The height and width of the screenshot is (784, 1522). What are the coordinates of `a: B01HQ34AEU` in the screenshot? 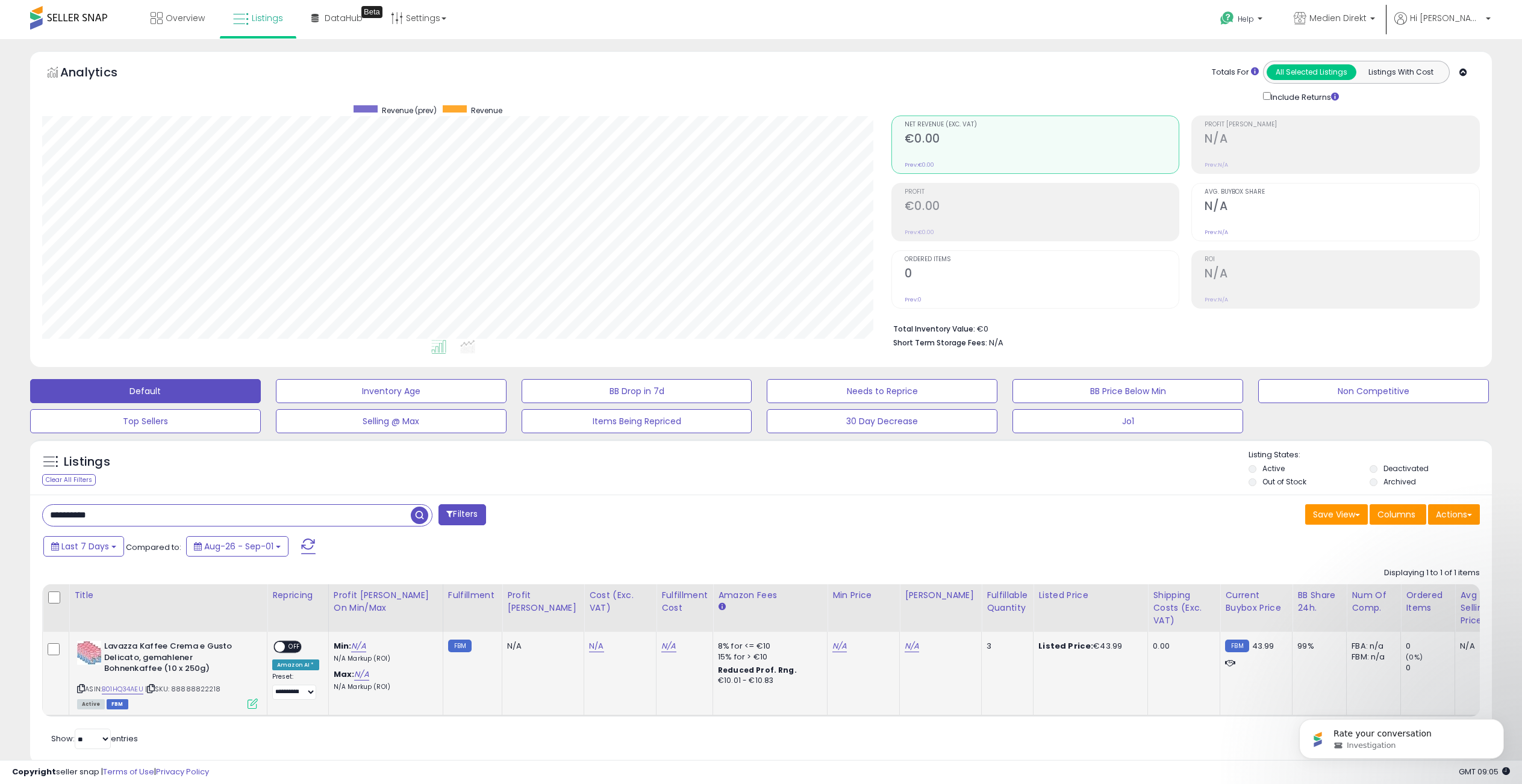 It's located at (122, 690).